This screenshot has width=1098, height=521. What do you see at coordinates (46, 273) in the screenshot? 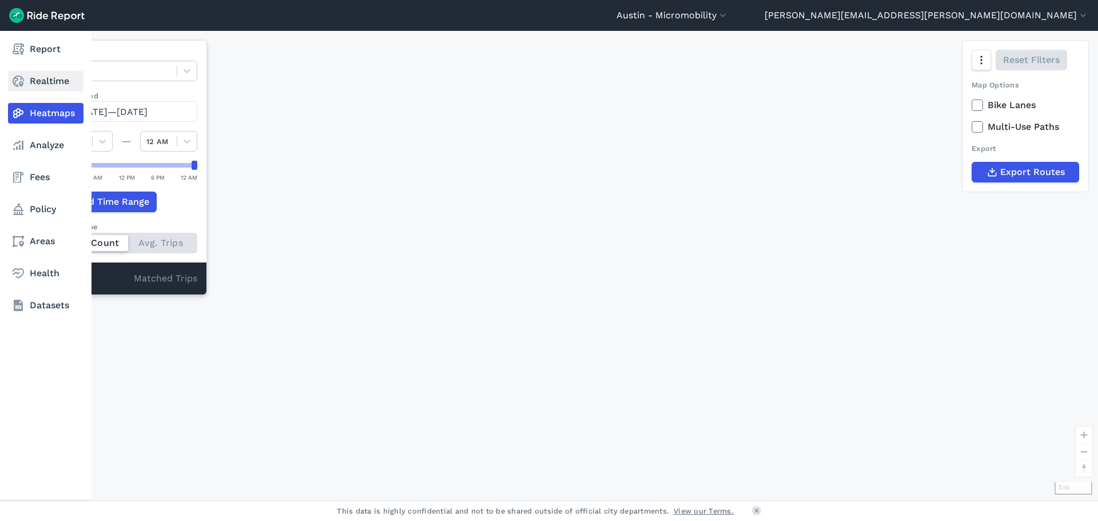
I see `a: Health` at bounding box center [46, 273].